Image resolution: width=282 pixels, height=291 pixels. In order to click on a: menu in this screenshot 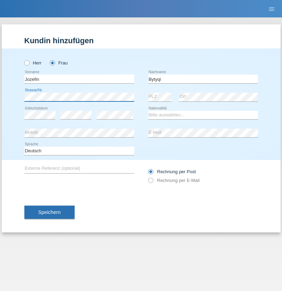, I will do `click(272, 9)`.